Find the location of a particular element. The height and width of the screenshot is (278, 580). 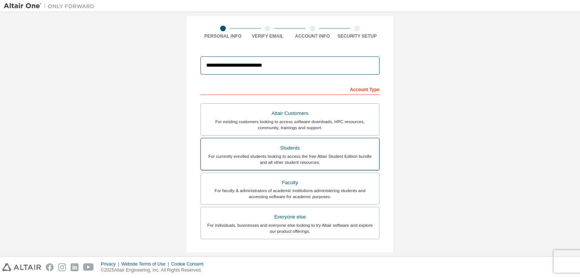

div: Altair Customers is located at coordinates (290, 114).